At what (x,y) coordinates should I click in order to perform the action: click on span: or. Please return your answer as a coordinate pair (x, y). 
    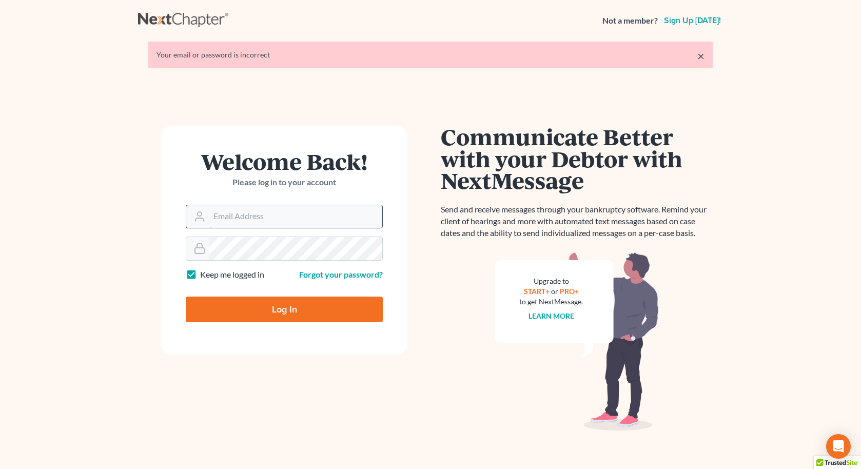
    Looking at the image, I should click on (555, 291).